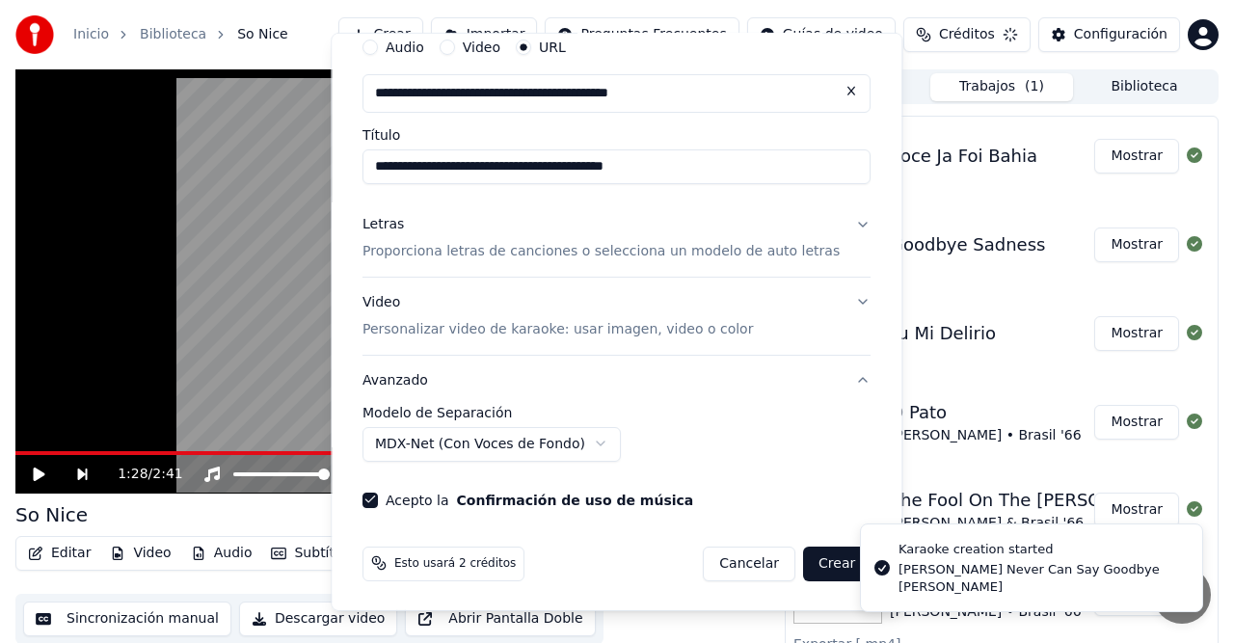  What do you see at coordinates (616, 134) in the screenshot?
I see `label: Título` at bounding box center [616, 134].